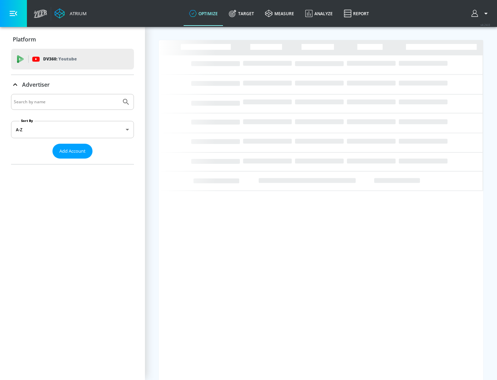 The width and height of the screenshot is (497, 380). What do you see at coordinates (73, 129) in the screenshot?
I see `div: A-Z` at bounding box center [73, 129].